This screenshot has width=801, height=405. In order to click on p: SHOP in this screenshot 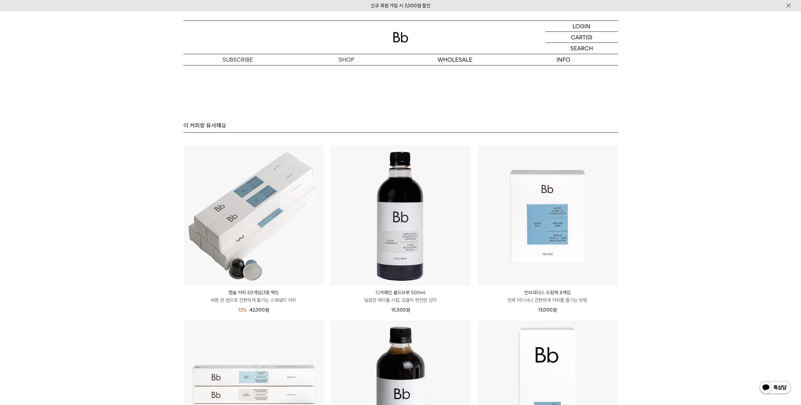, I will do `click(346, 60)`.